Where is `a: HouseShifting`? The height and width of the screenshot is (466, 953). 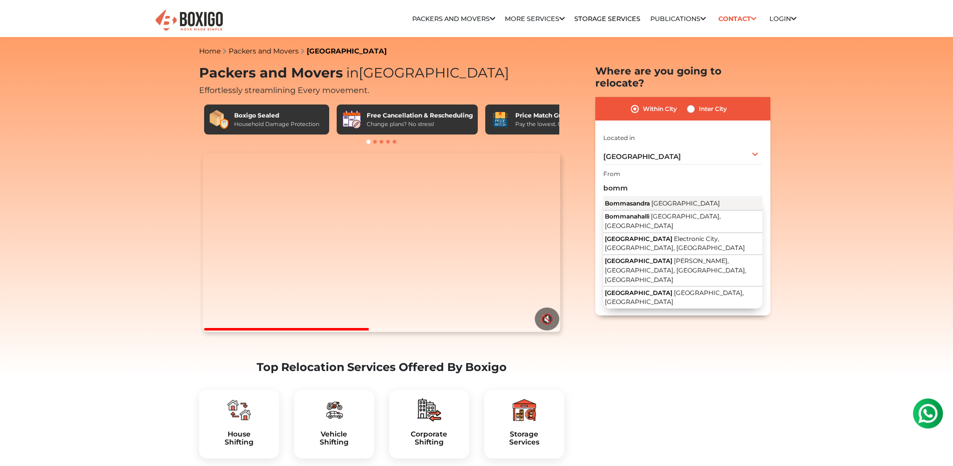 a: HouseShifting is located at coordinates (239, 439).